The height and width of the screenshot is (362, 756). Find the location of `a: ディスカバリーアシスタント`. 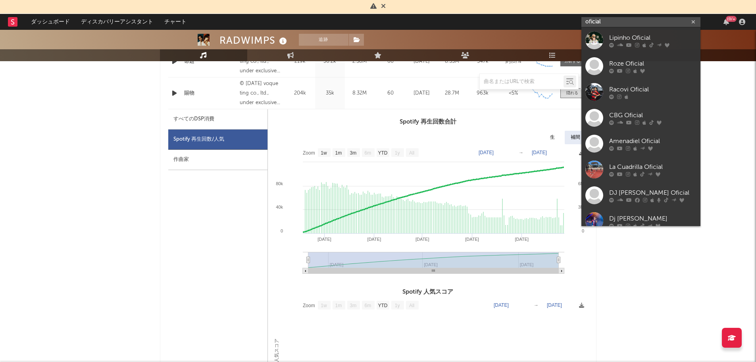

a: ディスカバリーアシスタント is located at coordinates (117, 22).